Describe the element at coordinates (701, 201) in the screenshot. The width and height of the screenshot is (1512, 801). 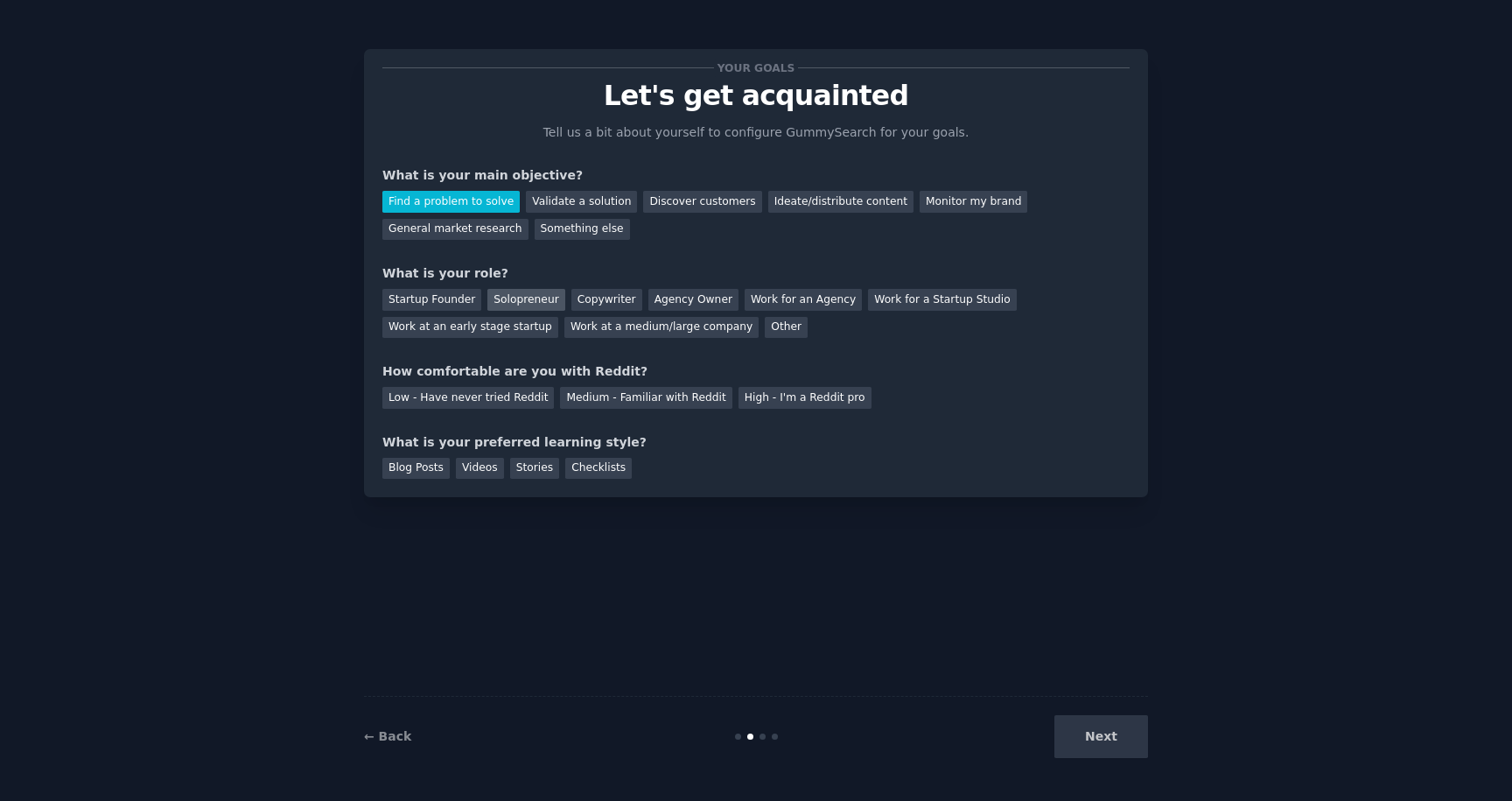
I see `div: Discover customers` at that location.